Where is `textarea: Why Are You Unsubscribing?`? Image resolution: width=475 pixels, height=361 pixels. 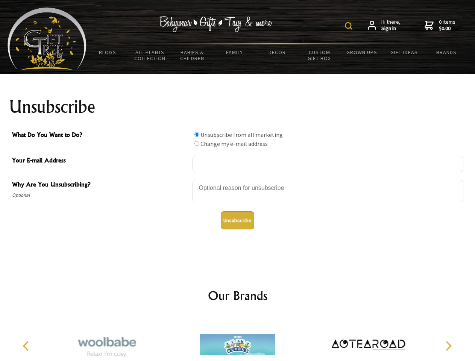 textarea: Why Are You Unsubscribing? is located at coordinates (328, 191).